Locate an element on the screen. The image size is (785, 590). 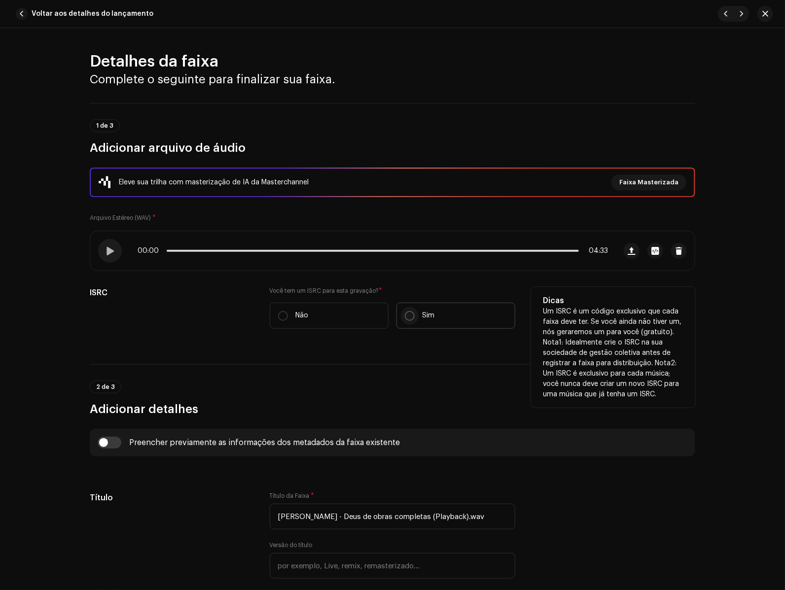
button: Faixa Masterizada is located at coordinates (649, 182).